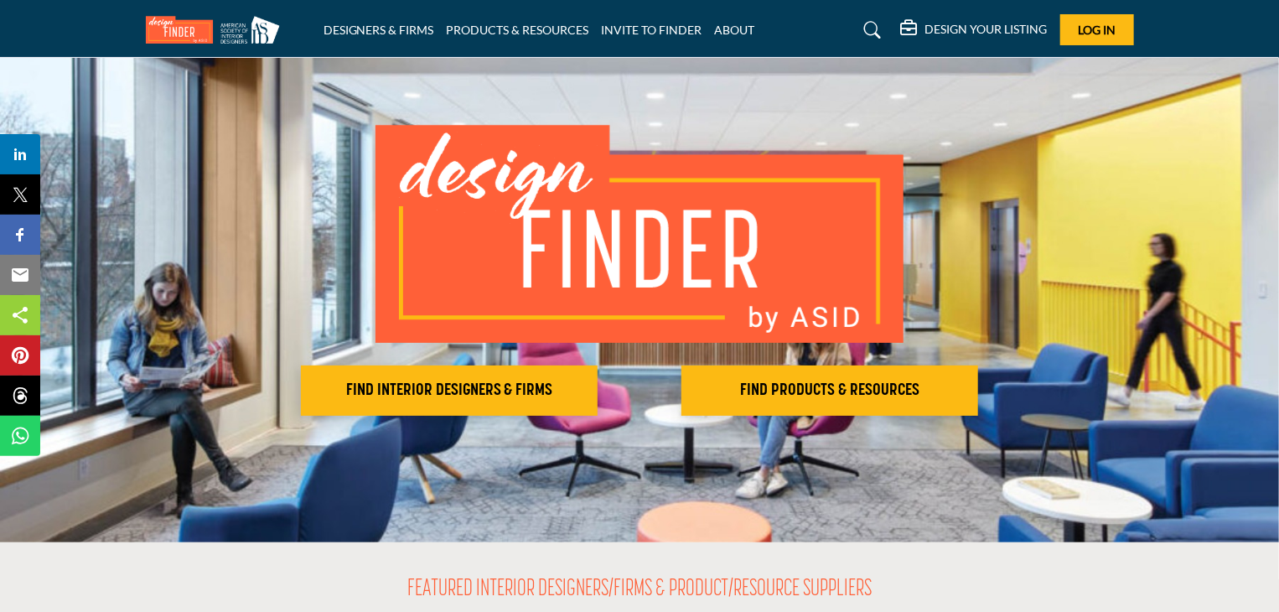  Describe the element at coordinates (1096, 29) in the screenshot. I see `span: Log In` at that location.